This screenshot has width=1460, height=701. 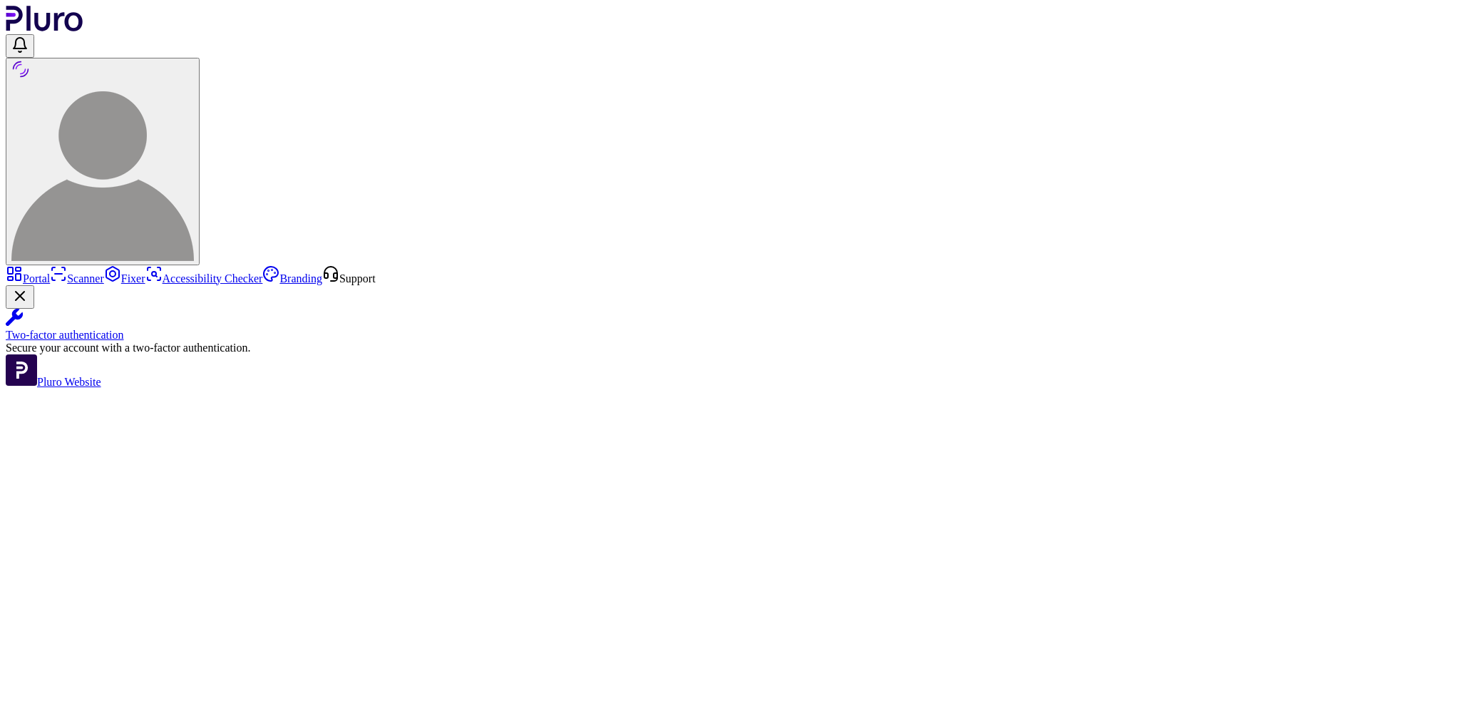 What do you see at coordinates (28, 278) in the screenshot?
I see `a: Portal` at bounding box center [28, 278].